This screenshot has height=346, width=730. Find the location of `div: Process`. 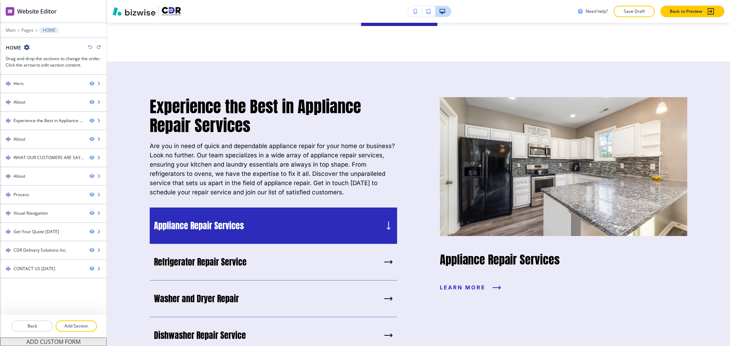

div: Process is located at coordinates (21, 195).